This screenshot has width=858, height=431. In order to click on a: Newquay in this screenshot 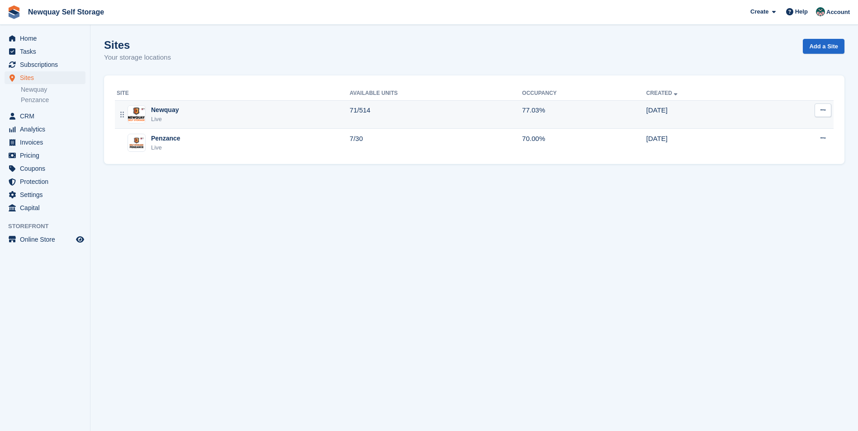, I will do `click(53, 90)`.